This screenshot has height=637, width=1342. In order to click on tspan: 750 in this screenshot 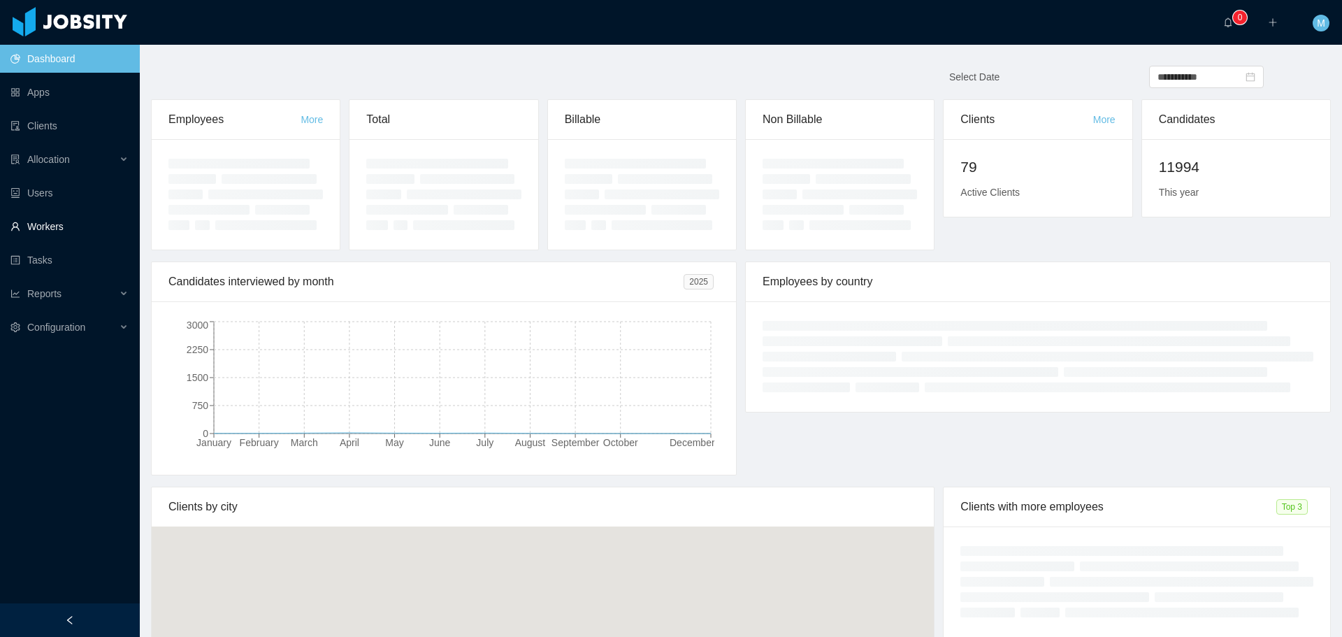, I will do `click(201, 406)`.